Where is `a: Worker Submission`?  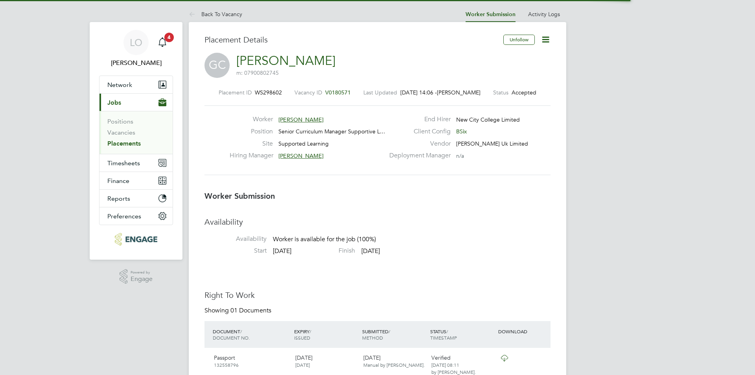 a: Worker Submission is located at coordinates (491, 14).